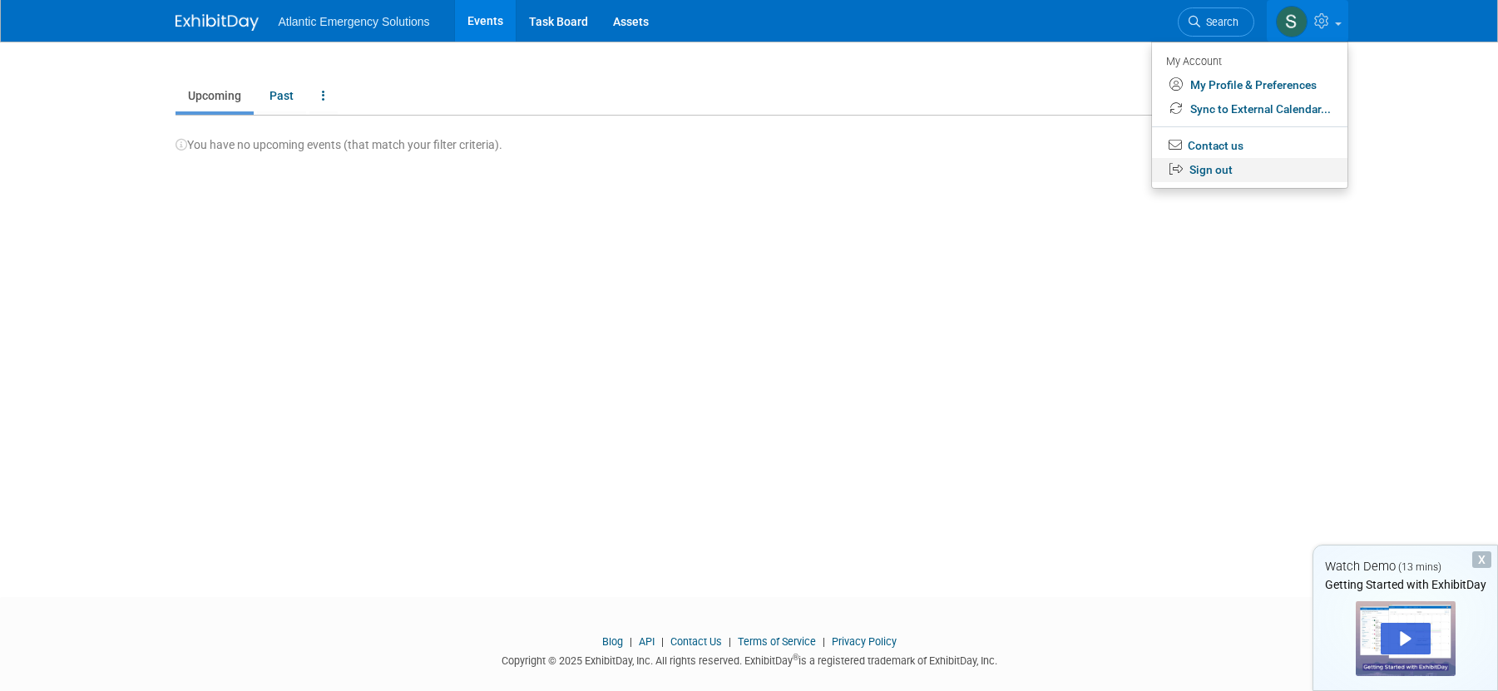 The width and height of the screenshot is (1498, 691). Describe the element at coordinates (1250, 146) in the screenshot. I see `a: Contact us` at that location.